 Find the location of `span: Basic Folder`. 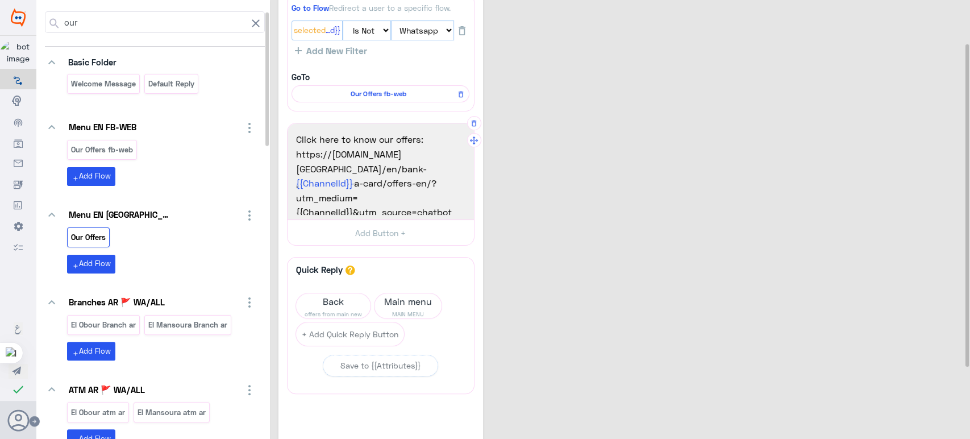

span: Basic Folder is located at coordinates (92, 62).